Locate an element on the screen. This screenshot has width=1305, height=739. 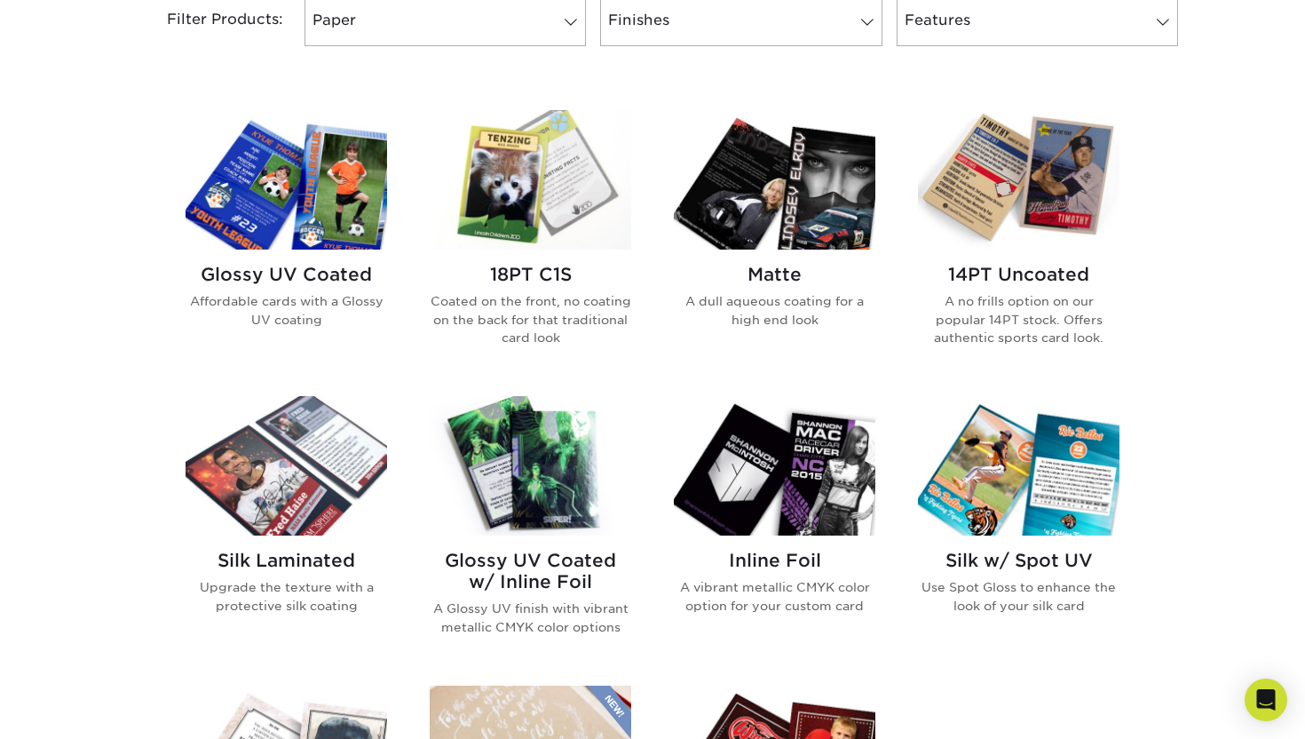
h2: Glossy UV Coated w/ Inline Foil is located at coordinates (530, 571).